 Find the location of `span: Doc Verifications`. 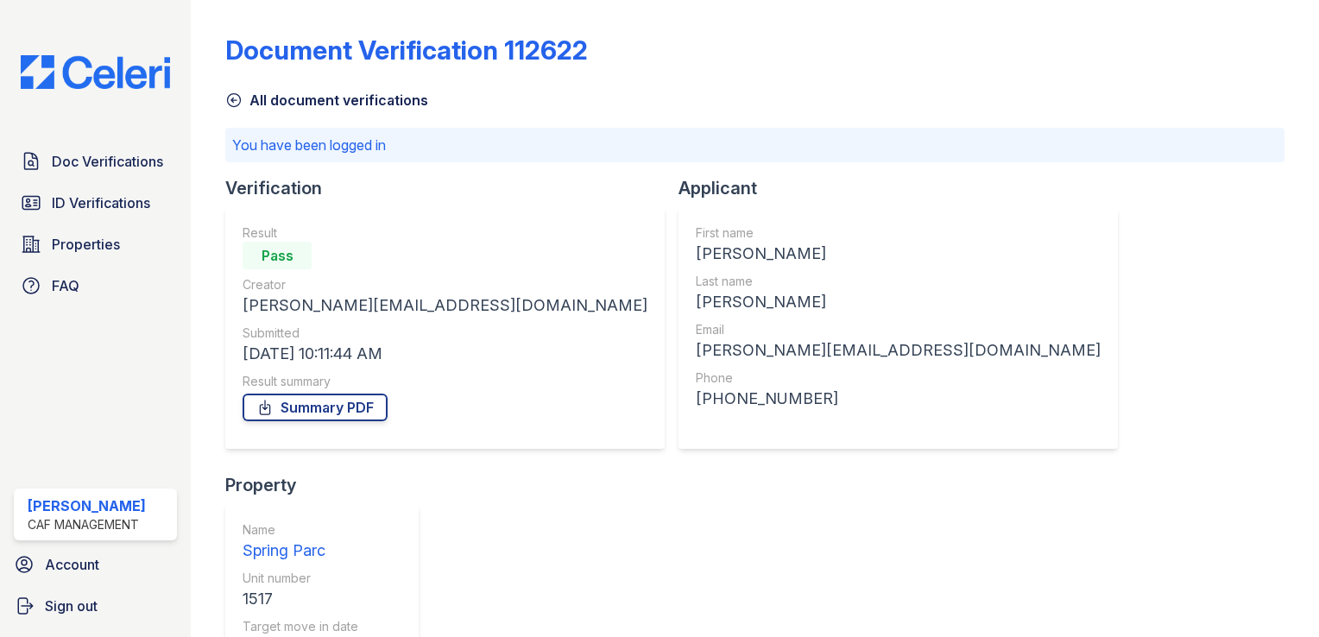

span: Doc Verifications is located at coordinates (107, 161).